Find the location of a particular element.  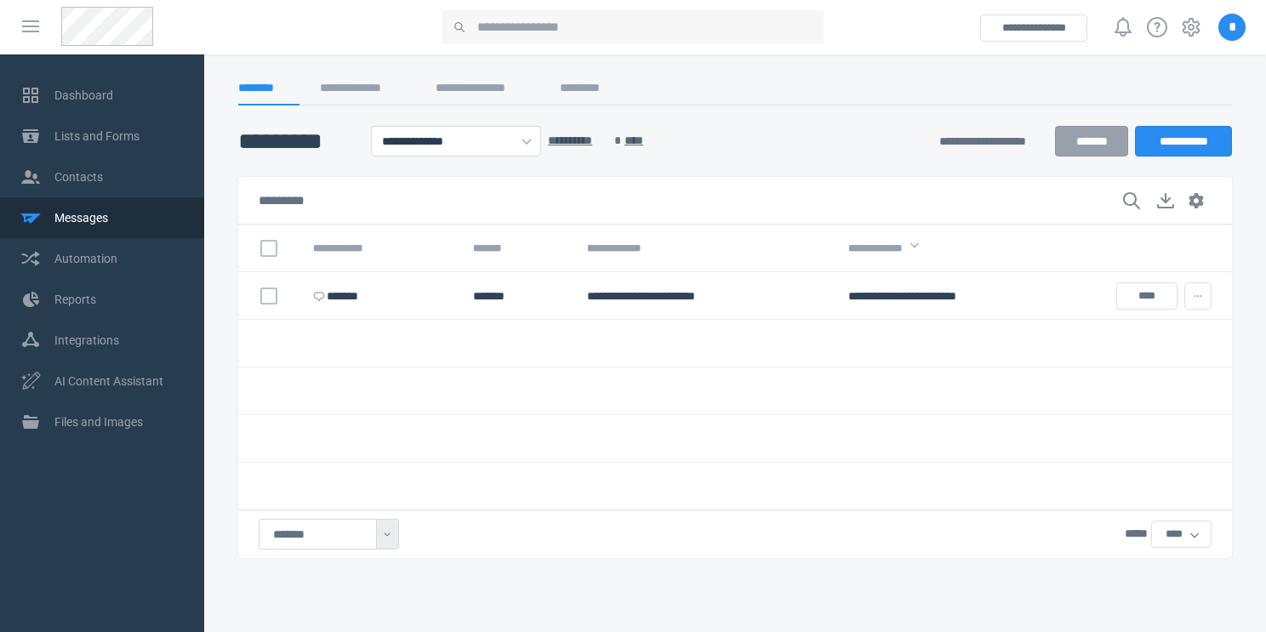

span: Integrations is located at coordinates (119, 340).